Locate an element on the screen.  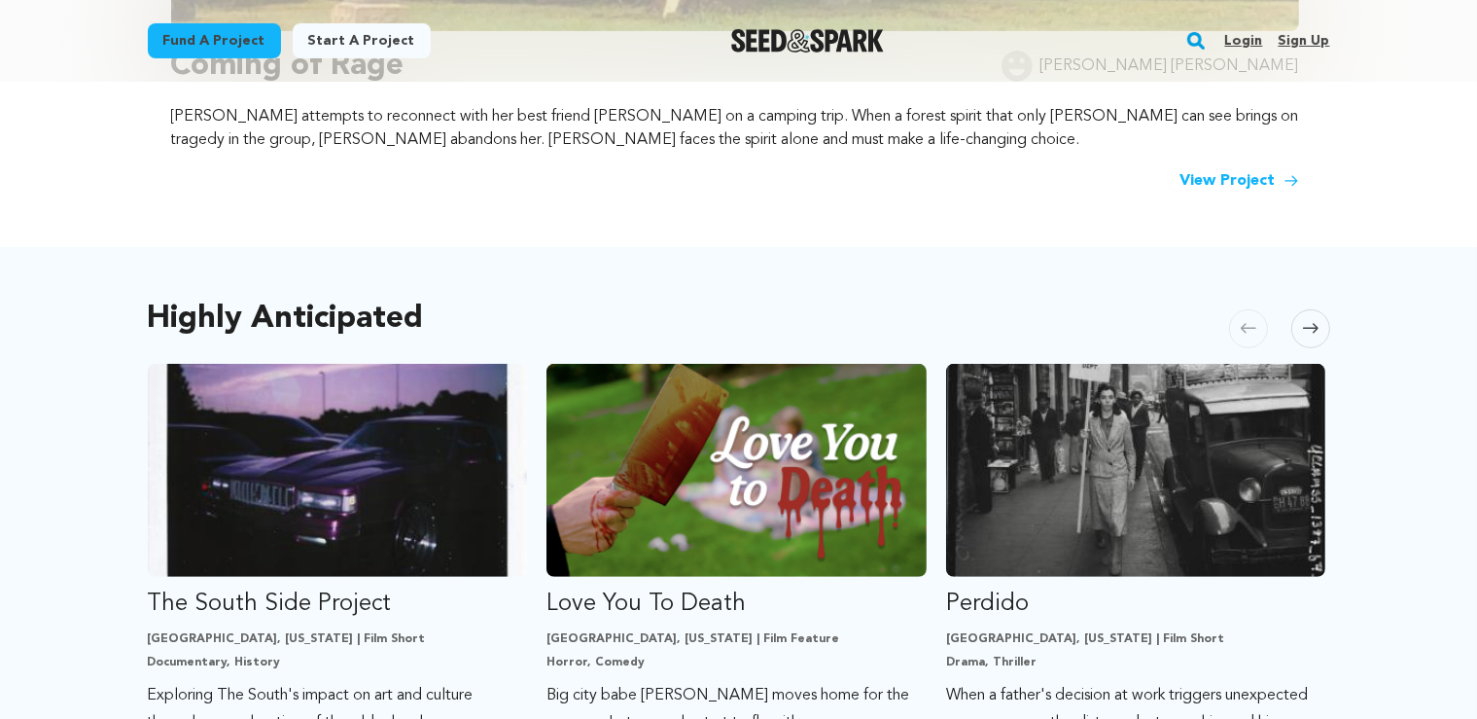
a: Seed&Spark Homepage is located at coordinates (807, 41).